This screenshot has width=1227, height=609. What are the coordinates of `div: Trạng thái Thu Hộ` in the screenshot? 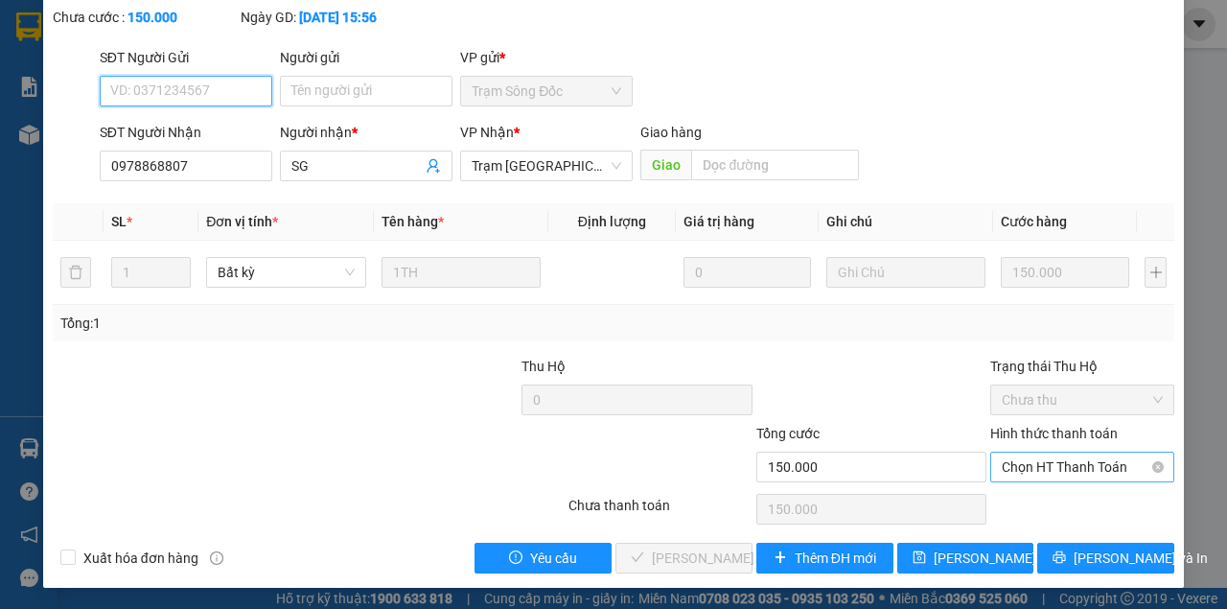 It's located at (1083, 366).